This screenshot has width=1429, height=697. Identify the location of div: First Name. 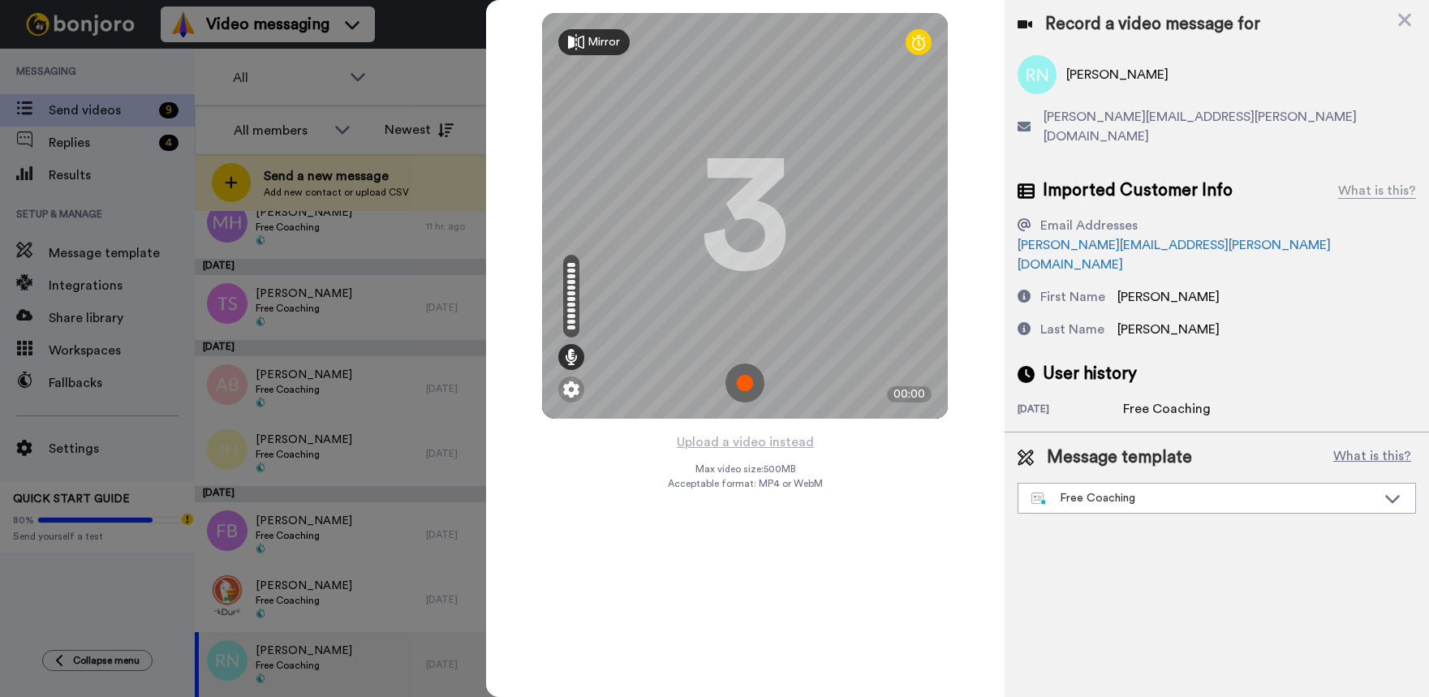
(1073, 297).